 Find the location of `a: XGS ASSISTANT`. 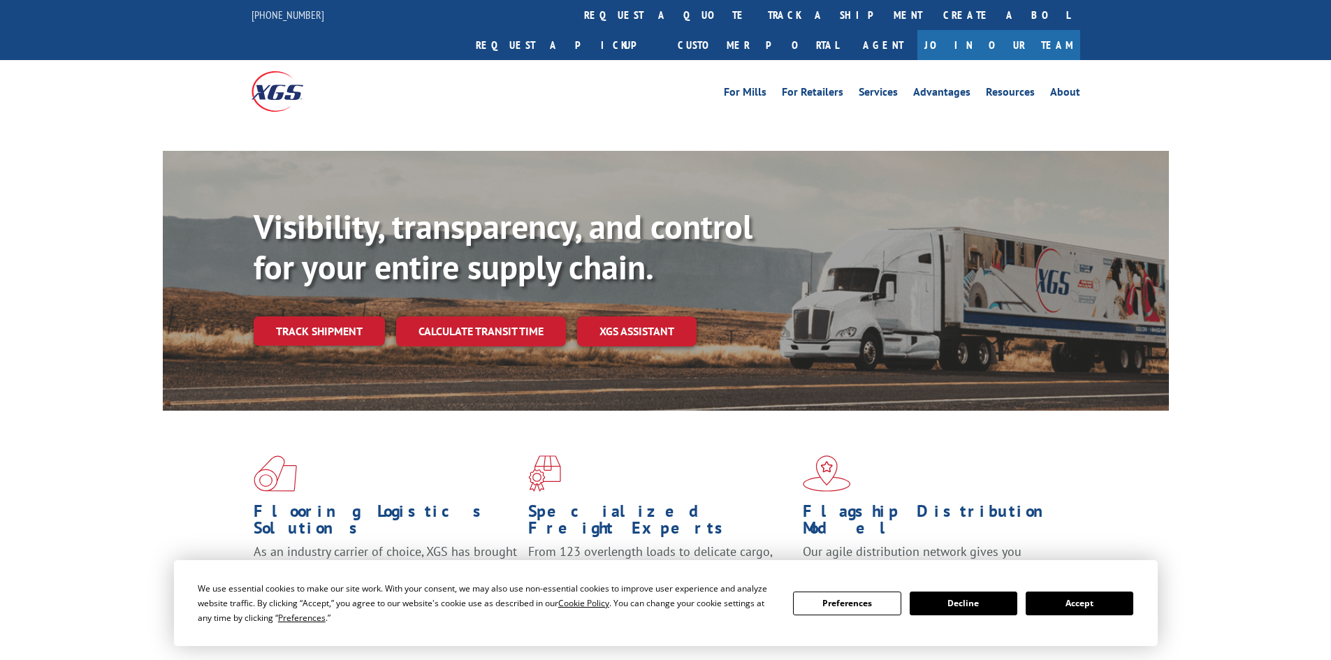

a: XGS ASSISTANT is located at coordinates (637, 331).